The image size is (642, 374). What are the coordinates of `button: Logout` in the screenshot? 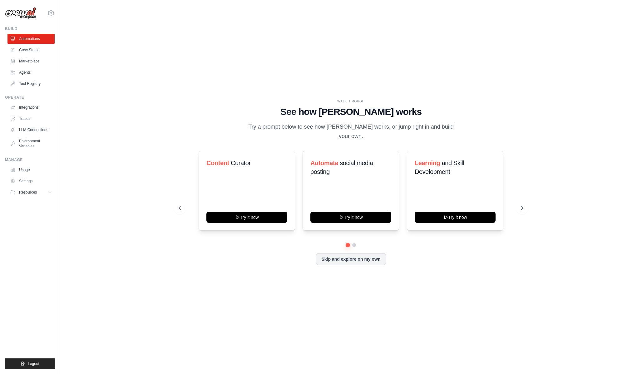 It's located at (30, 364).